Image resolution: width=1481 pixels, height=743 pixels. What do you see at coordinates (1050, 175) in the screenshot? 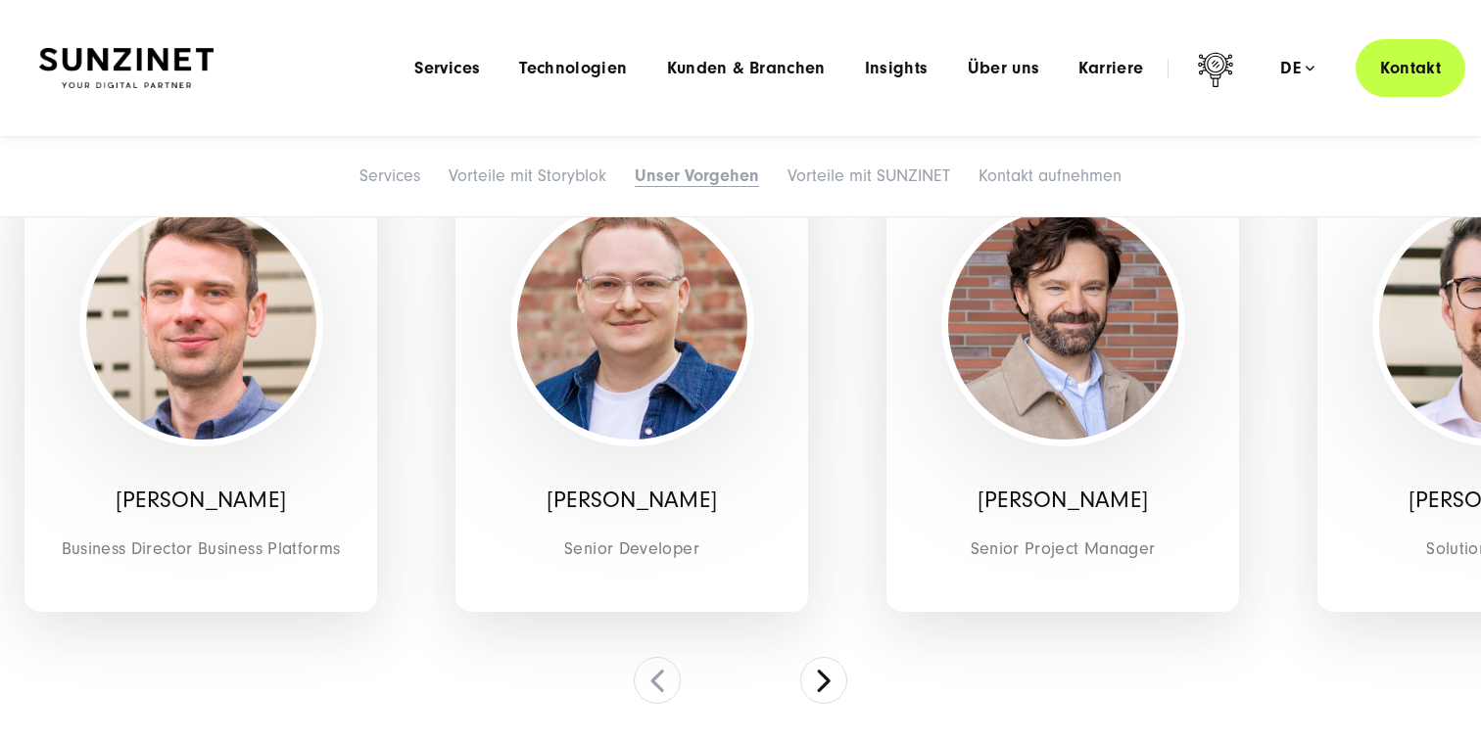
I see `a: Kontakt aufnehmen` at bounding box center [1050, 175].